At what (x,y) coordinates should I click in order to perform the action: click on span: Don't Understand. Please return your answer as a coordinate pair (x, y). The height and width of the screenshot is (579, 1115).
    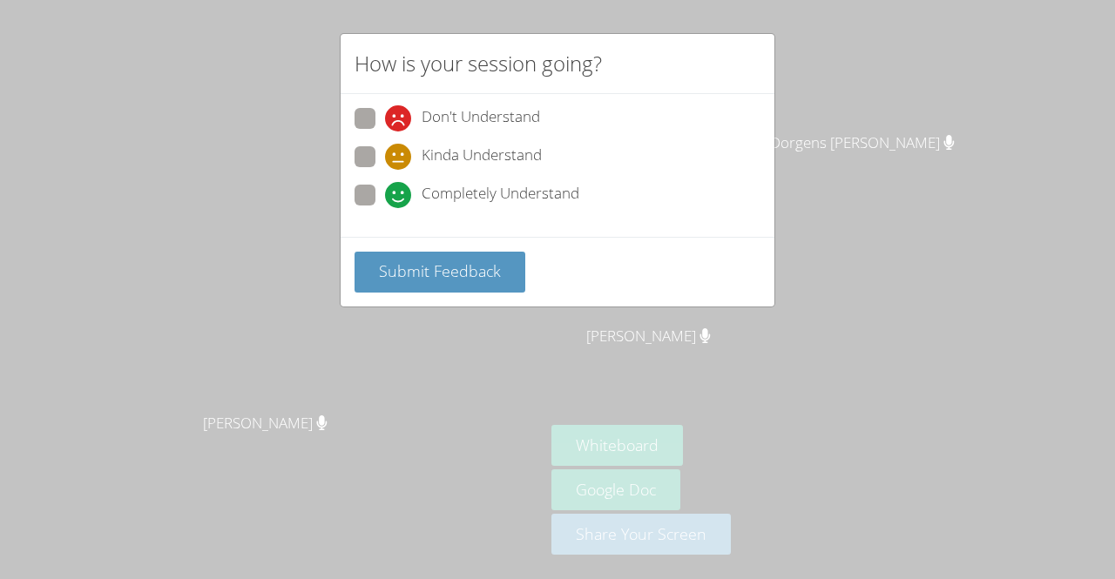
    Looking at the image, I should click on (481, 118).